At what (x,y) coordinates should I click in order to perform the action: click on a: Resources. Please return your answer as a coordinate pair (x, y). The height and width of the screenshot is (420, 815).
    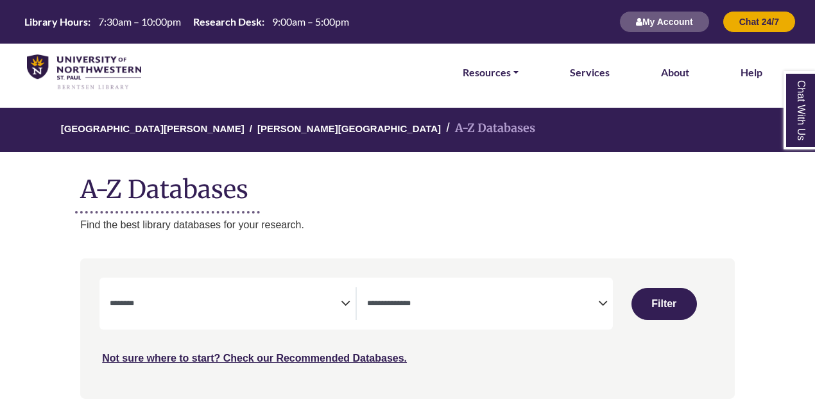
    Looking at the image, I should click on (490, 73).